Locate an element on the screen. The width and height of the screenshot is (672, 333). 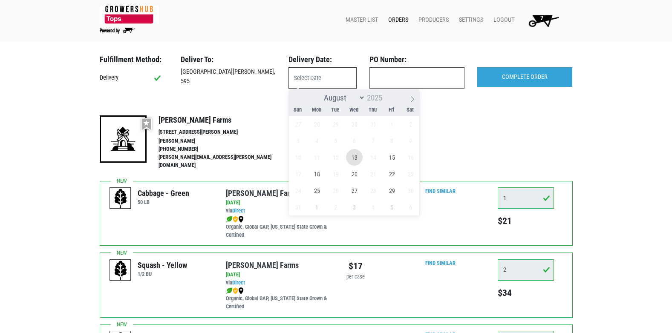
span: August 4, 2025 is located at coordinates (316, 141).